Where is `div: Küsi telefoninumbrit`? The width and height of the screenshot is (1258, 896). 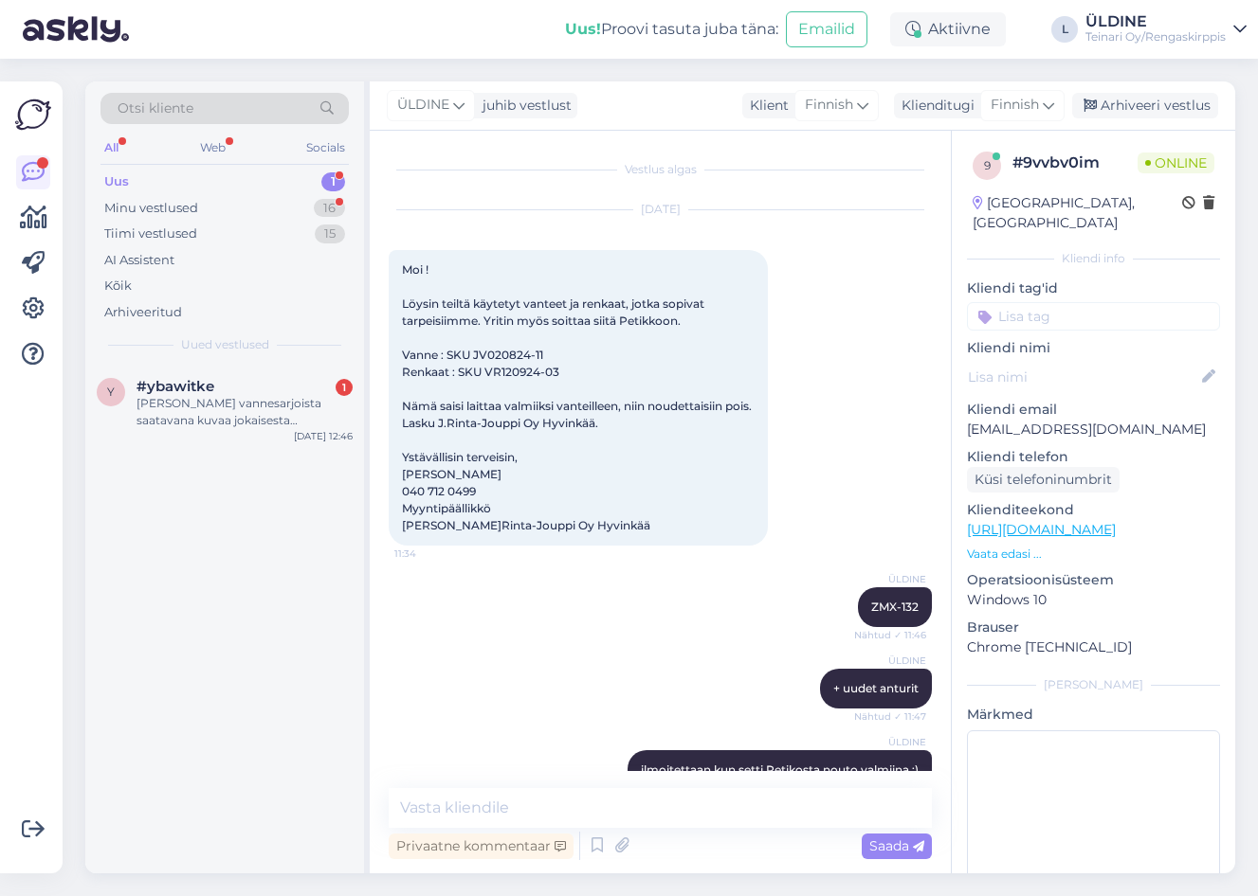
div: Küsi telefoninumbrit is located at coordinates (1042, 480).